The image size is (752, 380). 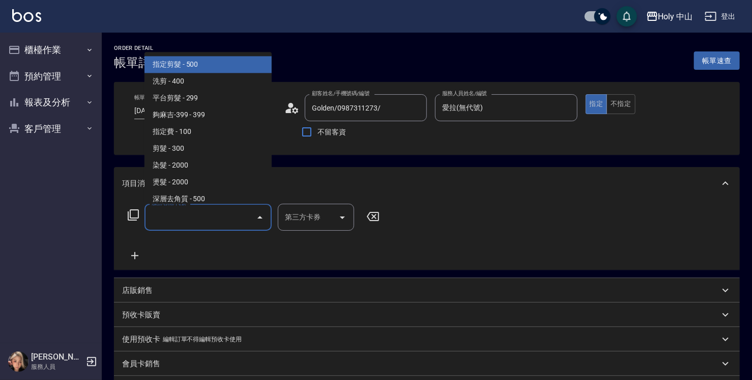 I want to click on span: 燙髮 - 2000, so click(x=208, y=182).